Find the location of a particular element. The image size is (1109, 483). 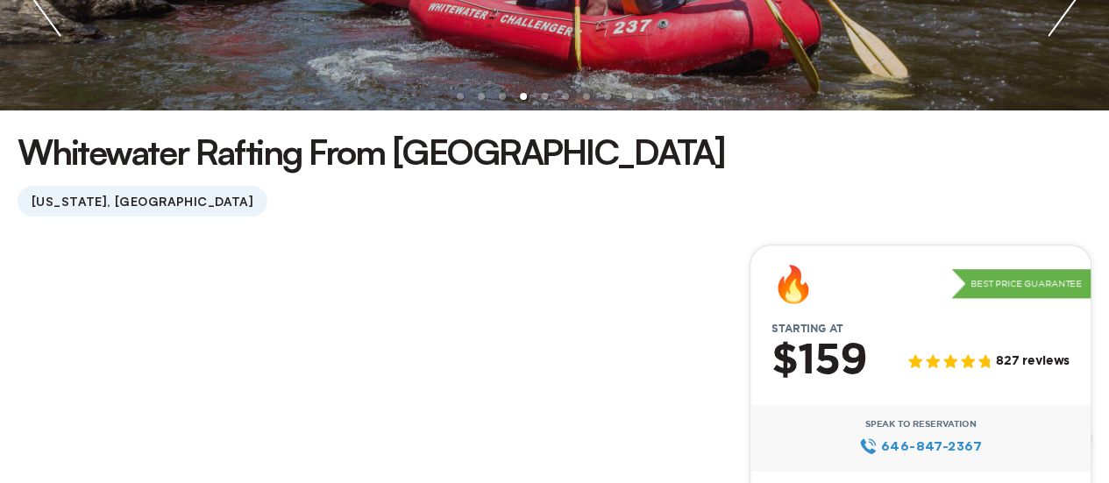

li: slide item 2 is located at coordinates (481, 96).